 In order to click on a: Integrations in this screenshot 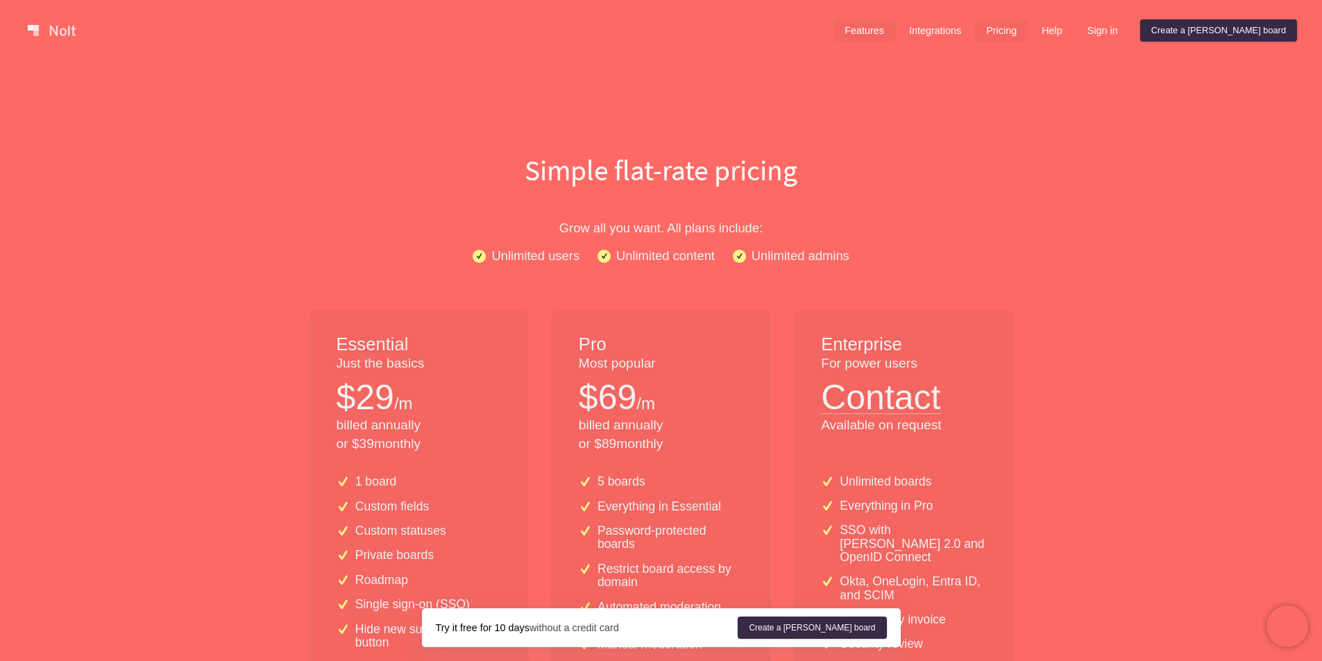, I will do `click(935, 31)`.